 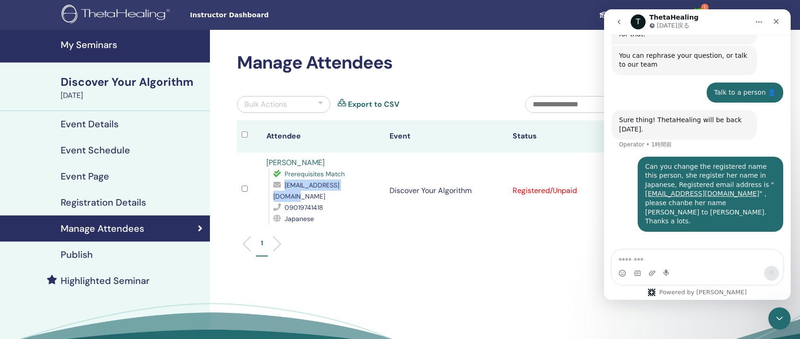 I want to click on div: Can you change the registered name this person, she register her name in Japanese, Registered ema..., so click(x=106, y=185).